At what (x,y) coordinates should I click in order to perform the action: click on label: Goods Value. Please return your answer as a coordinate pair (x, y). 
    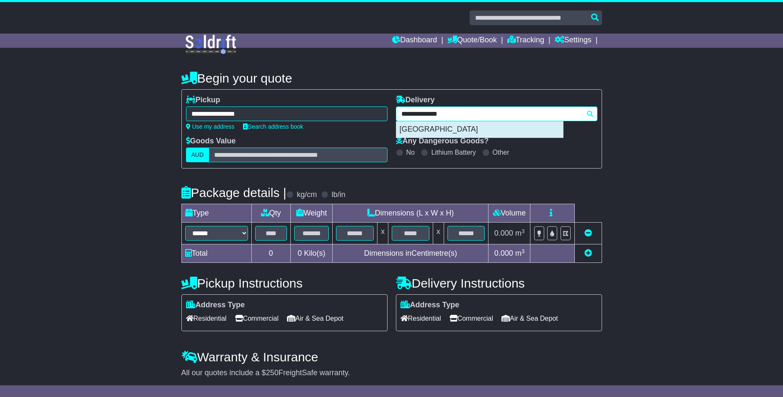
    Looking at the image, I should click on (211, 141).